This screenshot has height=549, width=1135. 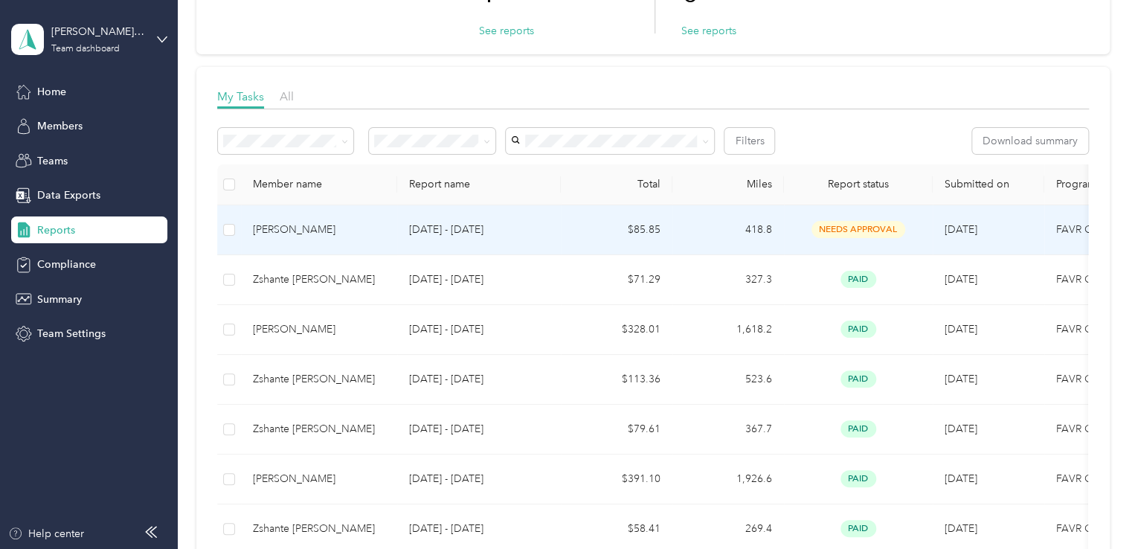 I want to click on td: 327.3, so click(x=728, y=280).